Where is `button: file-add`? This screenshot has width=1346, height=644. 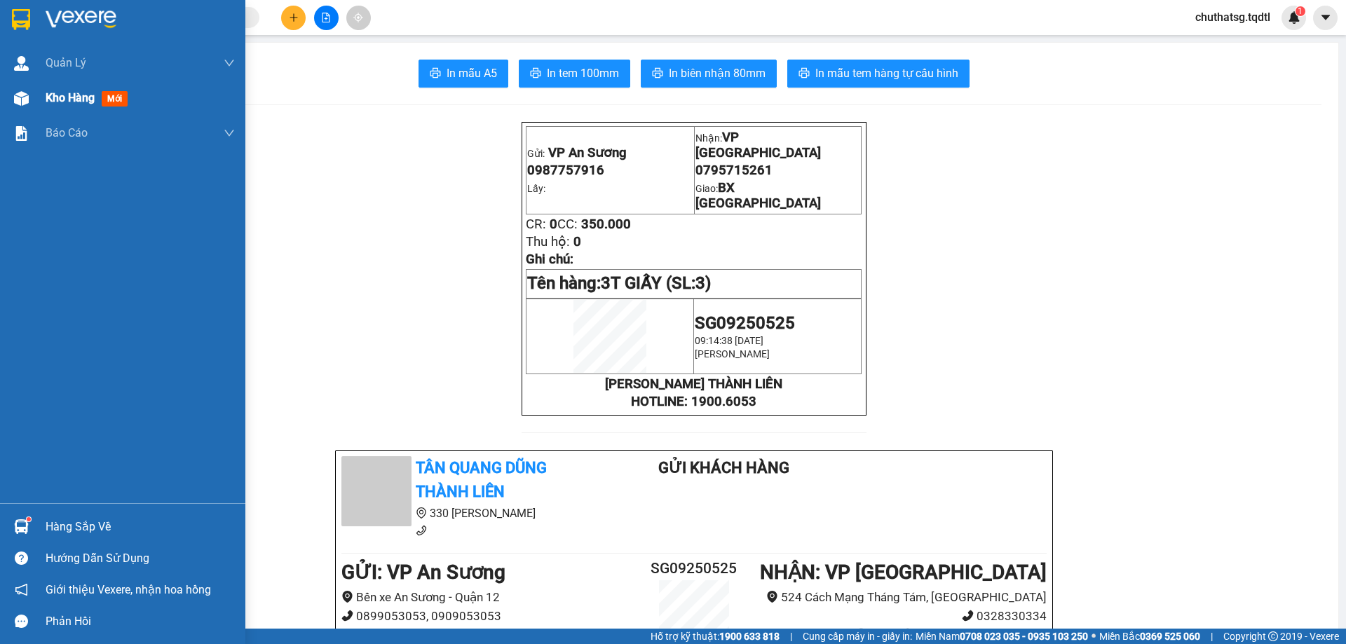 button: file-add is located at coordinates (326, 18).